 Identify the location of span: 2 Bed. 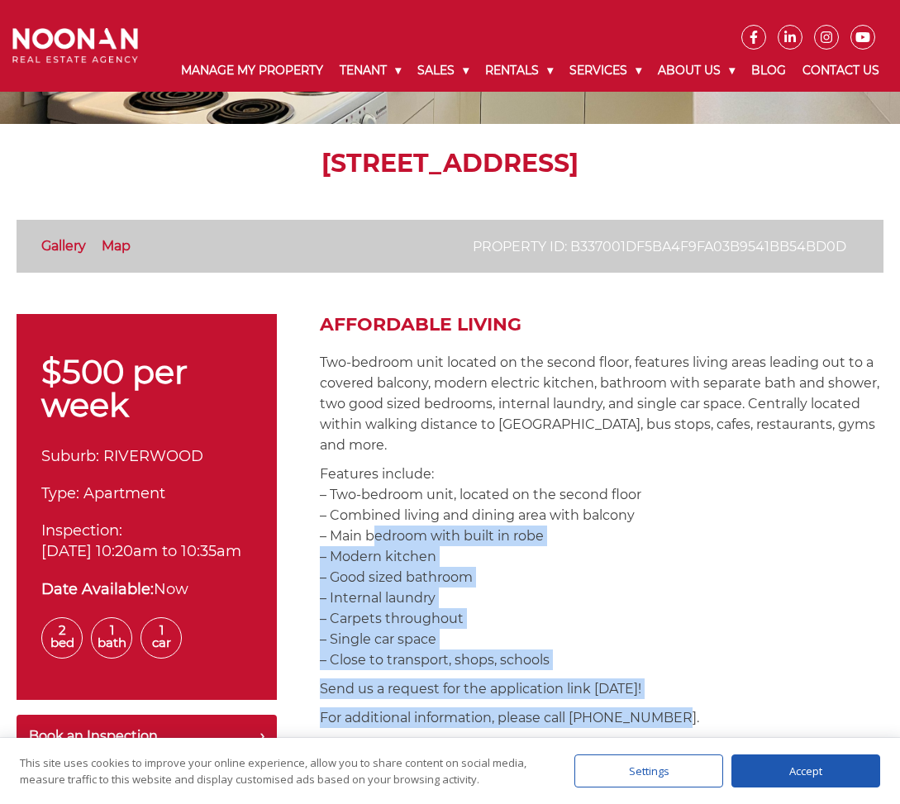
(62, 638).